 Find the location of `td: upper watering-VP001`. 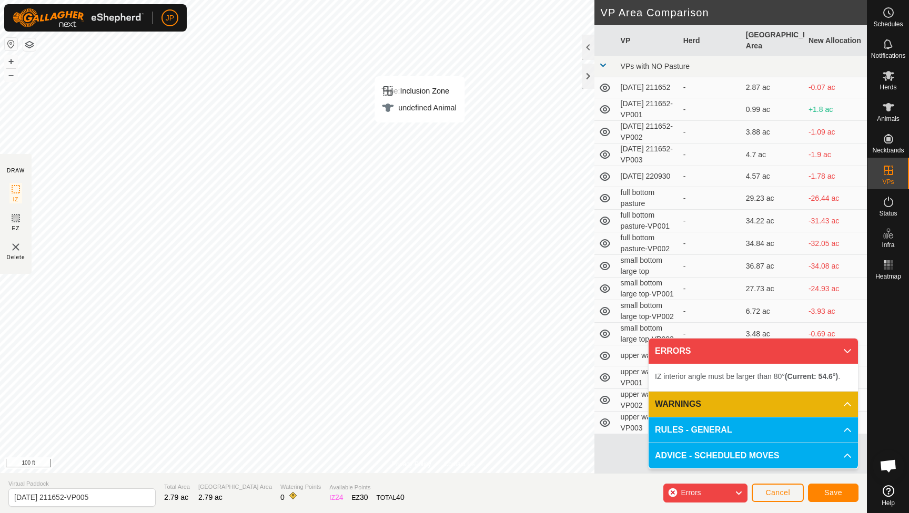

td: upper watering-VP001 is located at coordinates (647, 378).